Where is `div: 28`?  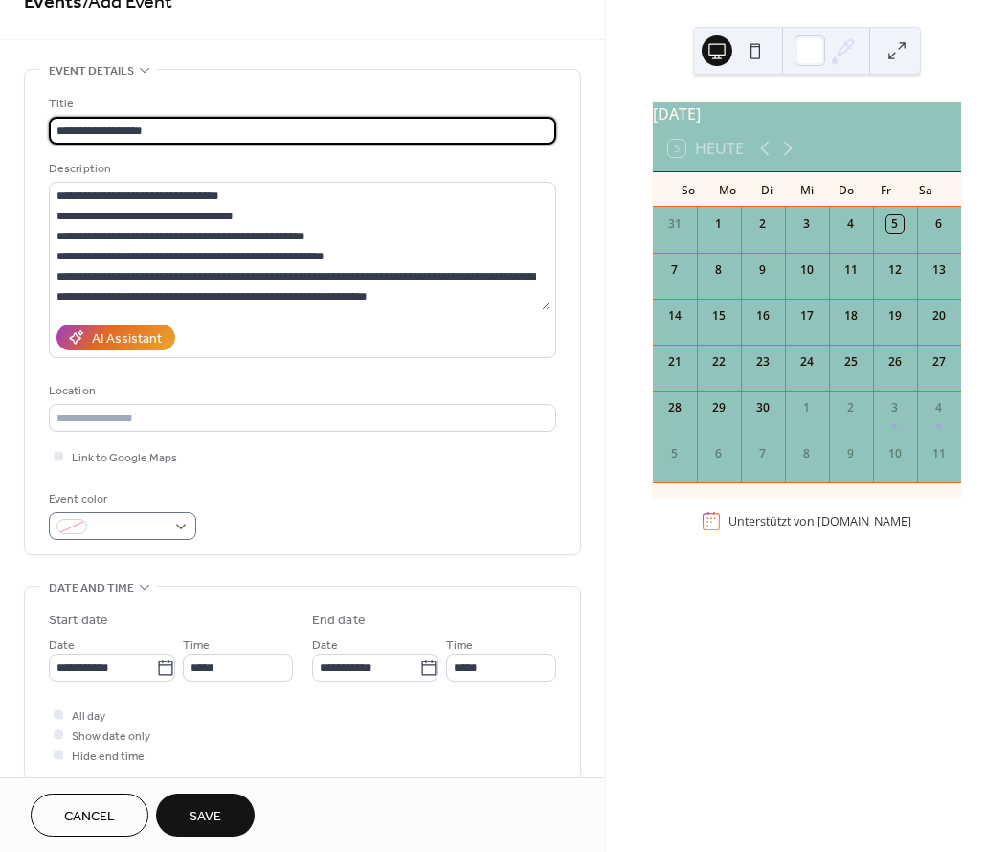
div: 28 is located at coordinates (675, 408).